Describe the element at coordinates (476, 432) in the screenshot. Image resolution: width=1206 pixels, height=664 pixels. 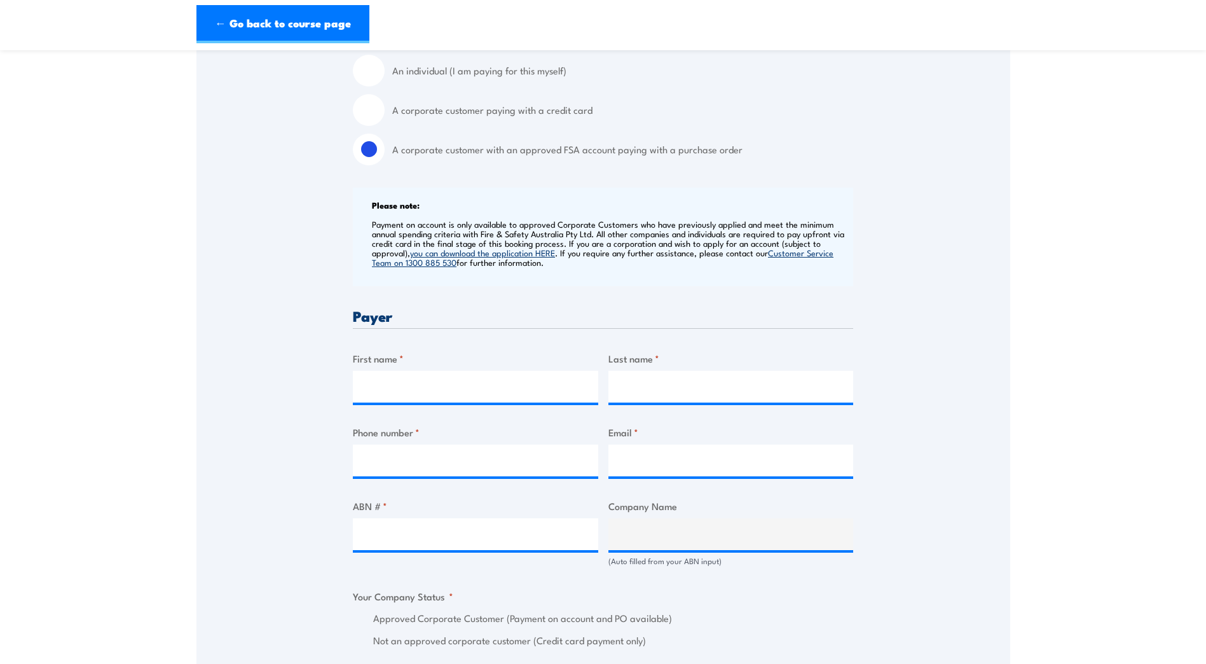
I see `label: Phone number` at that location.